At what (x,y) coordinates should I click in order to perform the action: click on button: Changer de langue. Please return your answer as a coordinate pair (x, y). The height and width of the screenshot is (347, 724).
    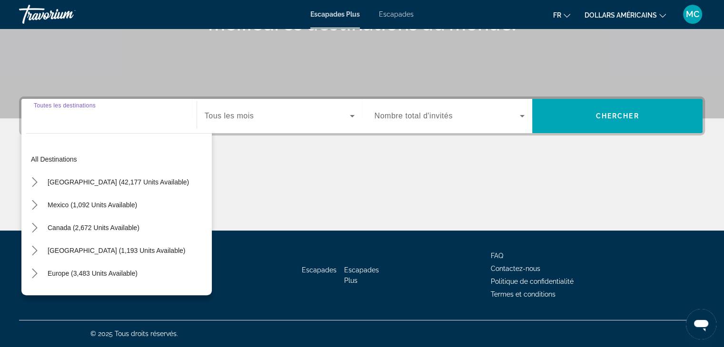
    Looking at the image, I should click on (562, 15).